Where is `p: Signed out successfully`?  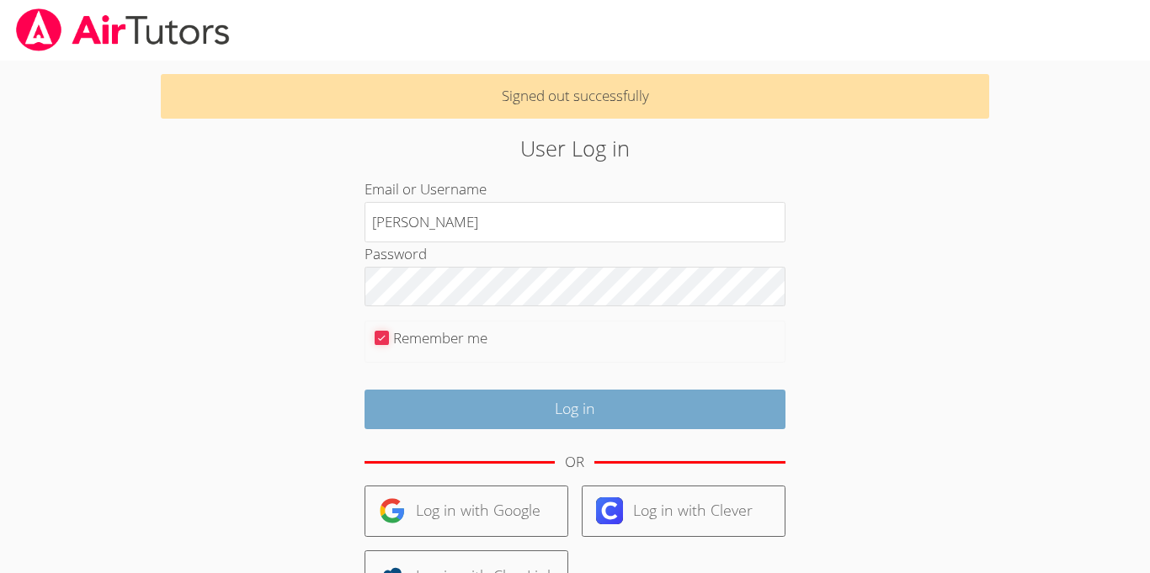 p: Signed out successfully is located at coordinates (575, 96).